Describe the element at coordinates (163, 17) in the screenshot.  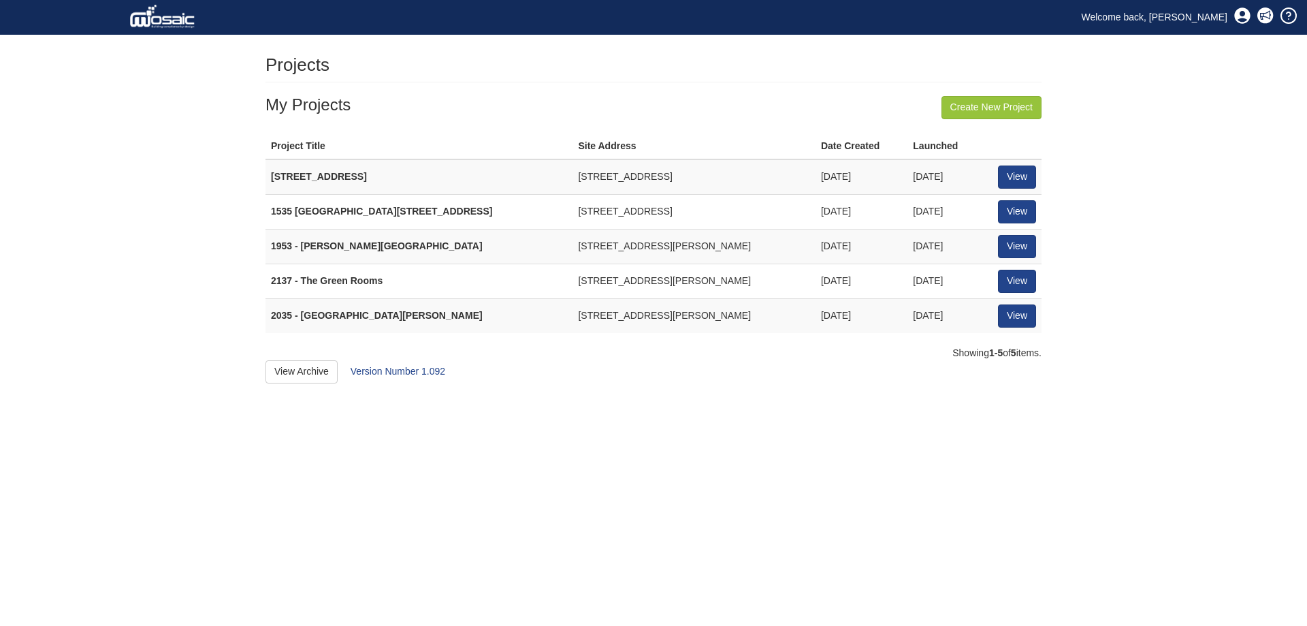
I see `img: logo_white.png` at that location.